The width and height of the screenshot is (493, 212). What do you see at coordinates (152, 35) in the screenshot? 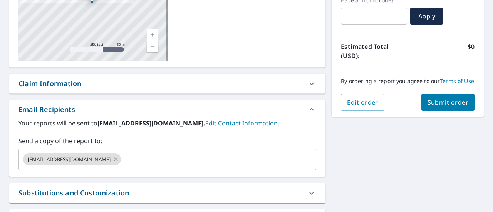
I see `a: Current Level 17, Zoom In` at bounding box center [152, 35].